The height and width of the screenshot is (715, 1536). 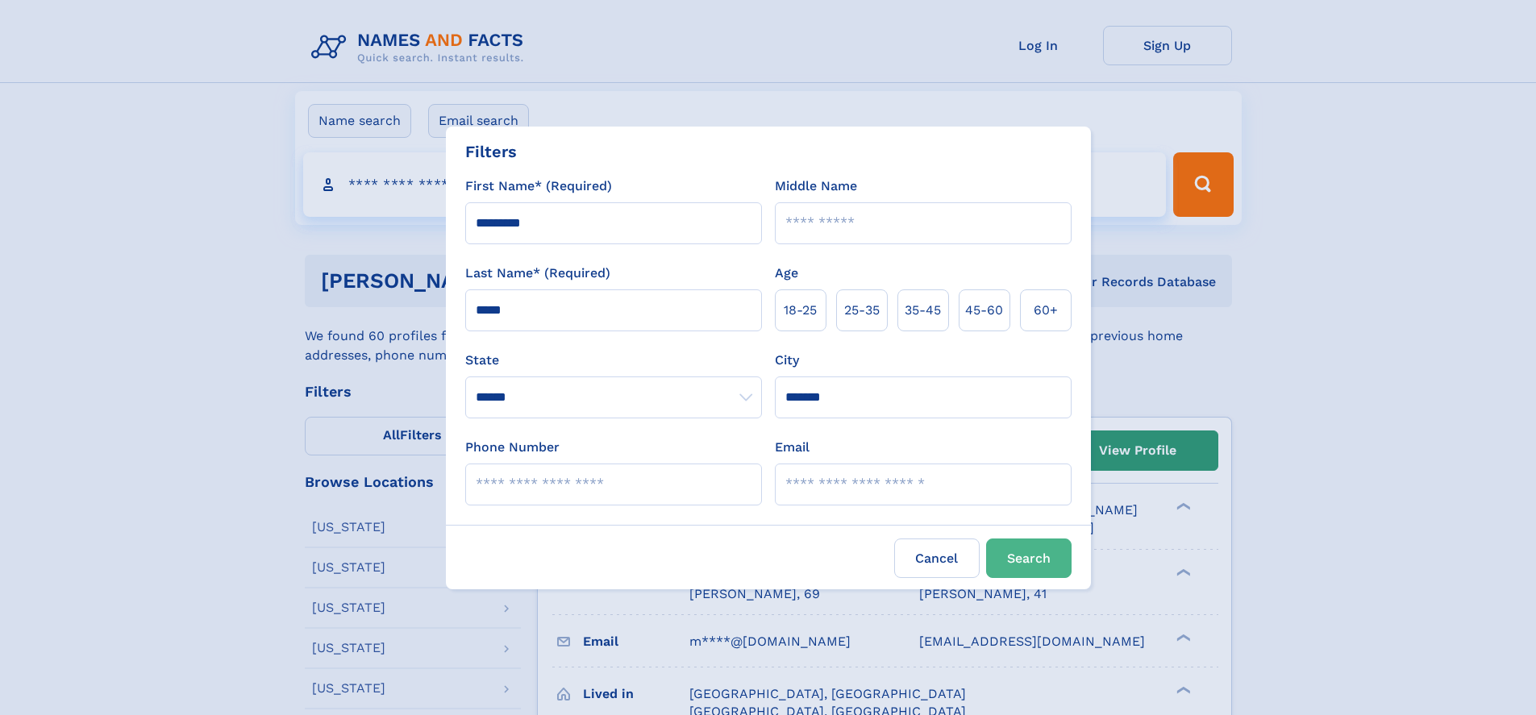 I want to click on label: Cancel, so click(x=937, y=558).